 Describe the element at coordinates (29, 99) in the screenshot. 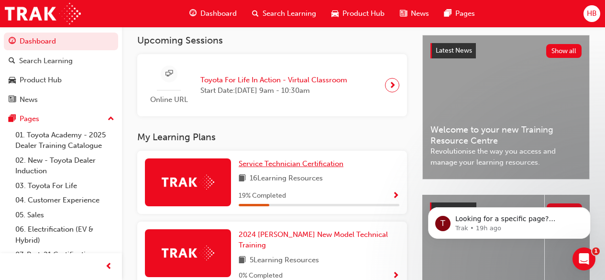

I see `div: News` at that location.